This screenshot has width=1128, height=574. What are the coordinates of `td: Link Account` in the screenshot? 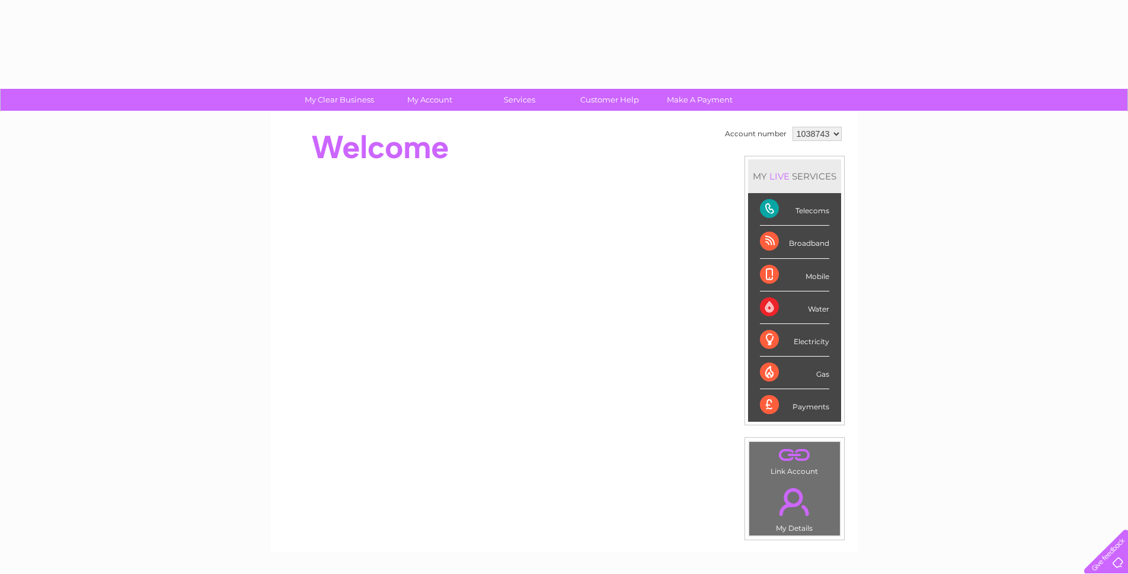 It's located at (794, 460).